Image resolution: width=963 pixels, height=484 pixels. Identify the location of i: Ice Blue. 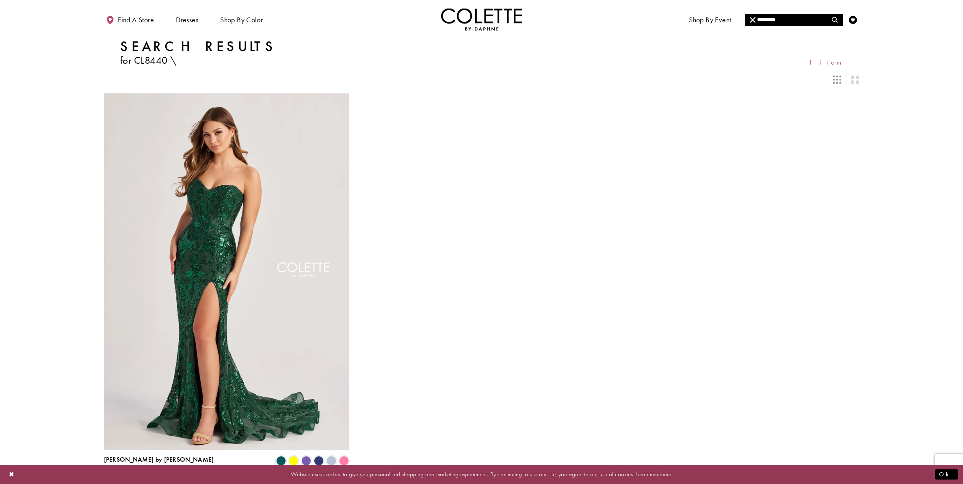
(331, 461).